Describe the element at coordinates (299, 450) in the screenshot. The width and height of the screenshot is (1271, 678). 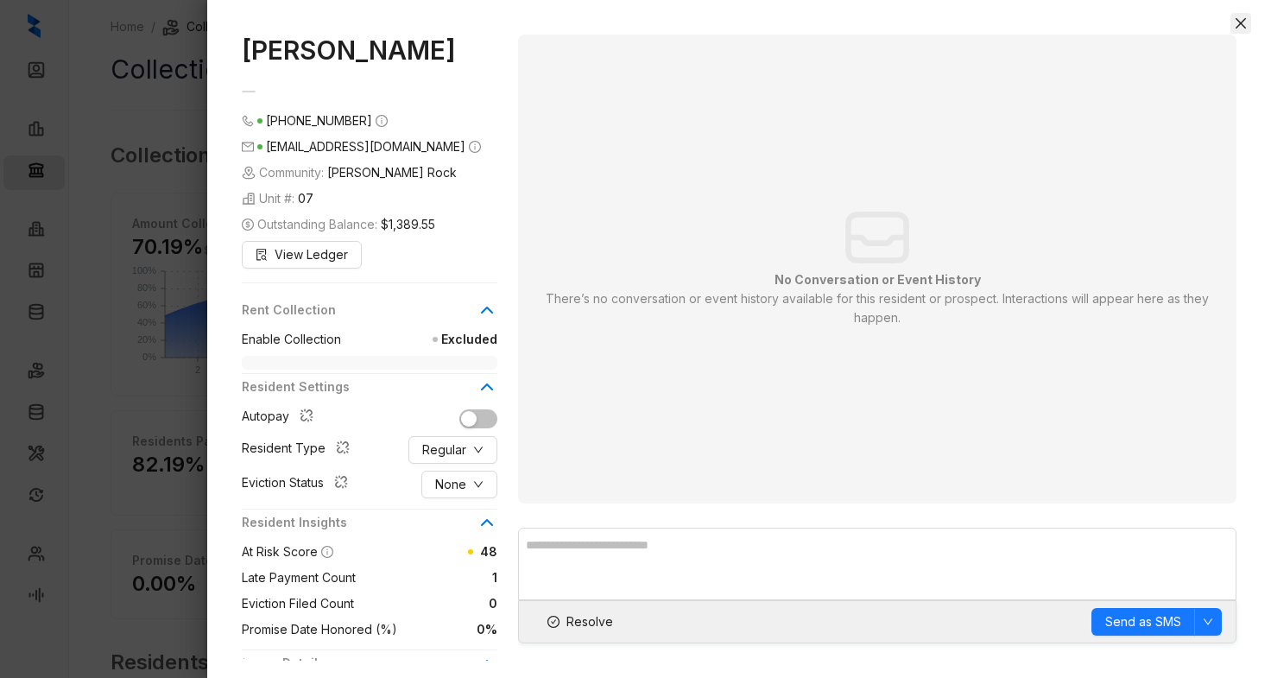
I see `div: Resident Type` at that location.